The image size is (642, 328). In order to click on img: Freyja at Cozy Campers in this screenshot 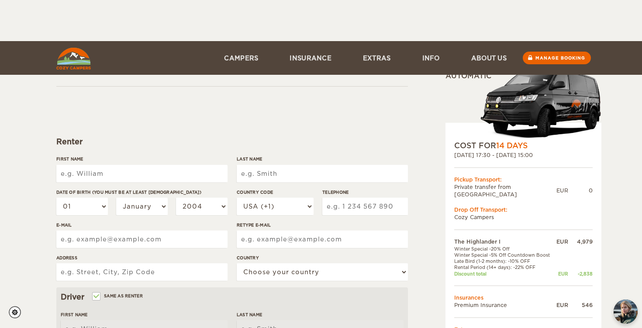, I will do `click(626, 311)`.